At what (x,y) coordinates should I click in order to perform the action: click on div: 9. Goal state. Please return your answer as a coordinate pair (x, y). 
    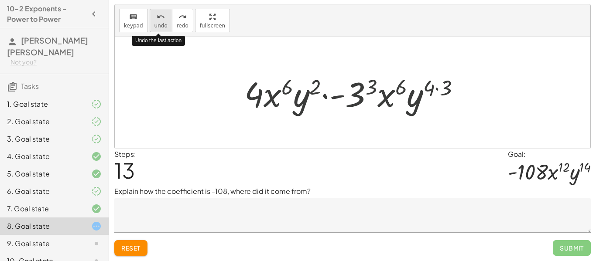
    Looking at the image, I should click on (42, 244).